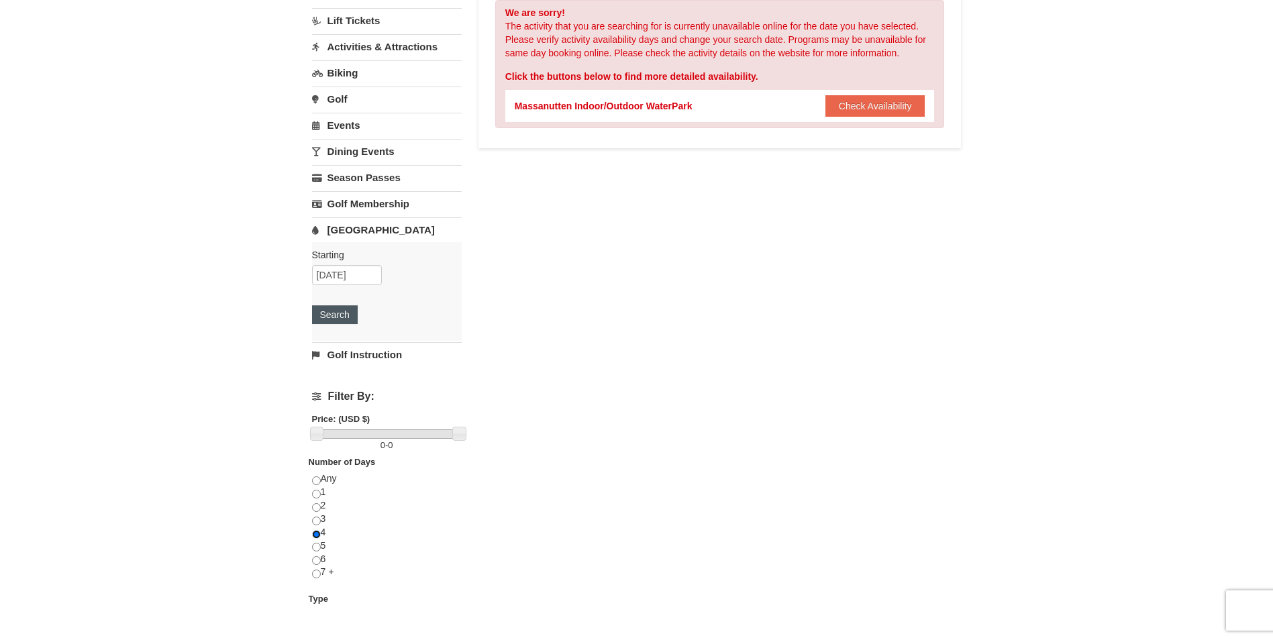 This screenshot has width=1273, height=640. I want to click on strong: Number of Days, so click(342, 462).